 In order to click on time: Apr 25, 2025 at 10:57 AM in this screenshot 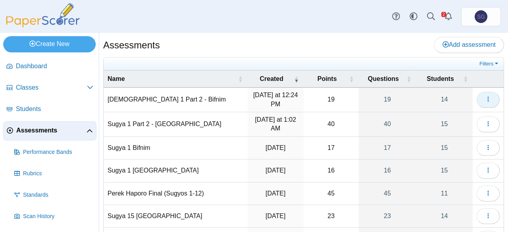, I will do `click(275, 193)`.